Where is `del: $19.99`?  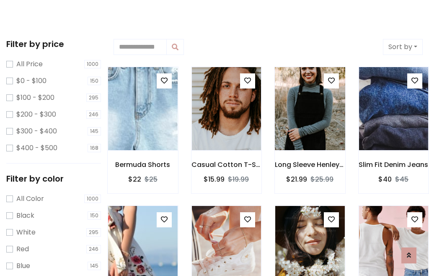 del: $19.99 is located at coordinates (238, 179).